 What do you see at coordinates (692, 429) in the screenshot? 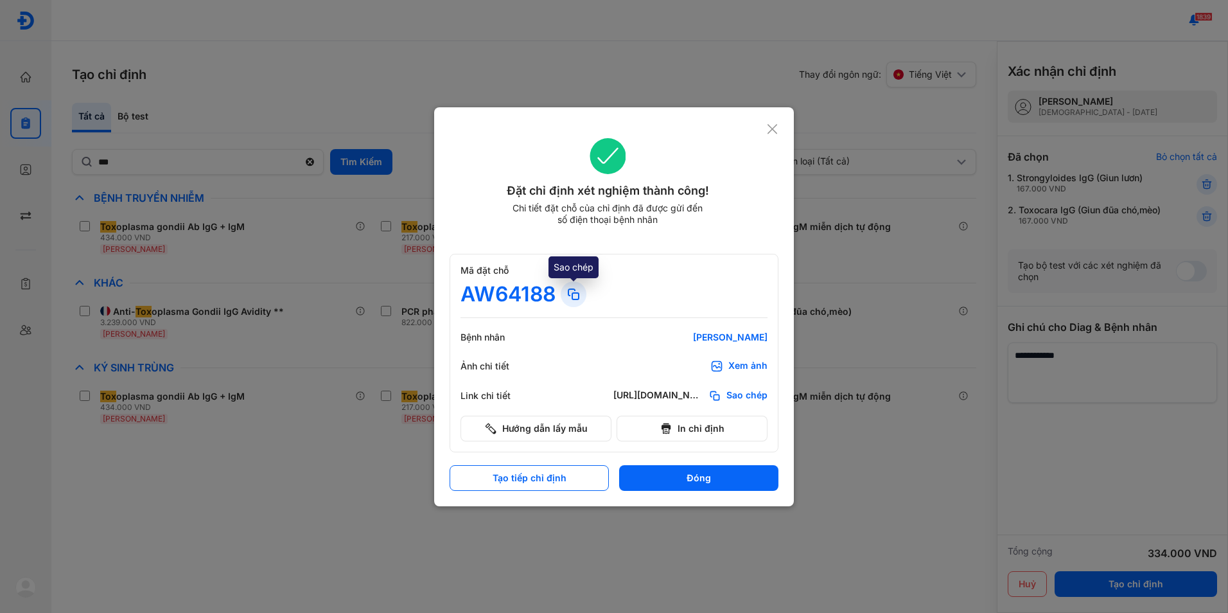
I see `button: In chỉ định` at bounding box center [692, 429].